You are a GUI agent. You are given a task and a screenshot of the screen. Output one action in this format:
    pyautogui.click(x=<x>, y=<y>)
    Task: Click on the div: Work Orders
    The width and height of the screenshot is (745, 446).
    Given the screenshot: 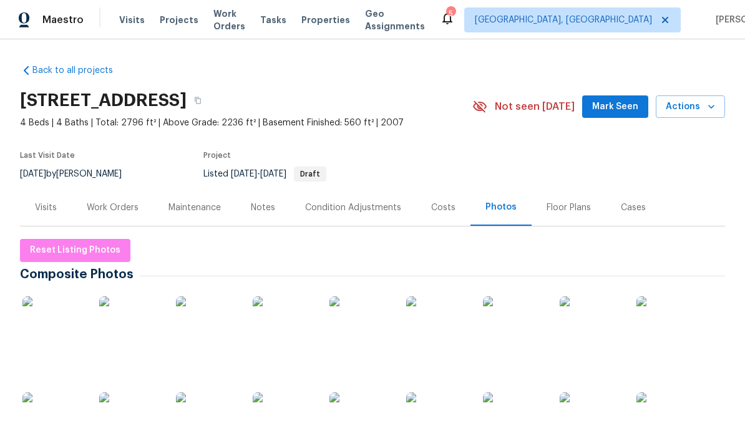 What is the action you would take?
    pyautogui.click(x=112, y=208)
    